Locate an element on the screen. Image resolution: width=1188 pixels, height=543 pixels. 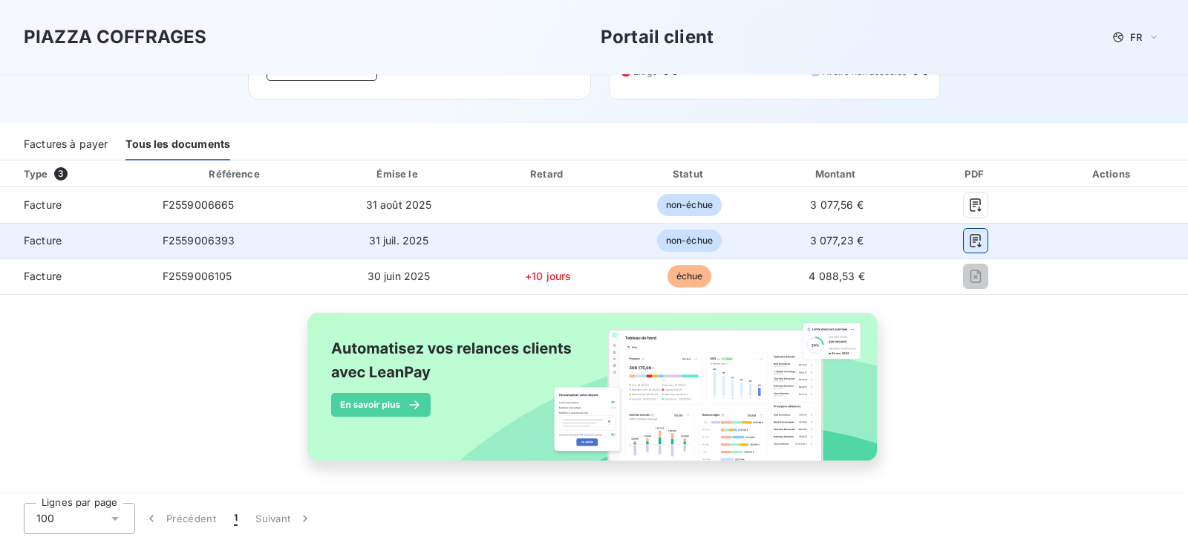
span: 30 juin 2025 is located at coordinates (399, 275).